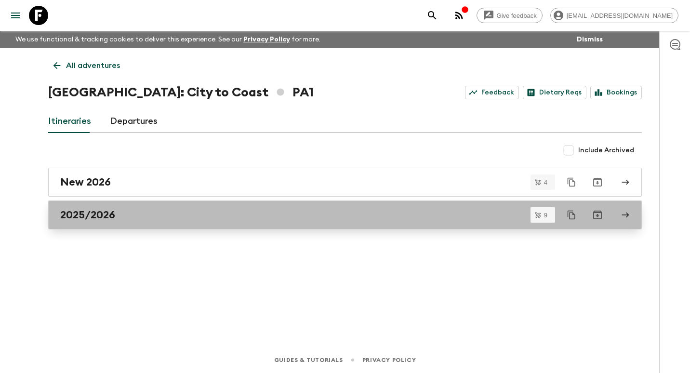 The image size is (690, 373). What do you see at coordinates (15, 15) in the screenshot?
I see `button: menu` at bounding box center [15, 15].